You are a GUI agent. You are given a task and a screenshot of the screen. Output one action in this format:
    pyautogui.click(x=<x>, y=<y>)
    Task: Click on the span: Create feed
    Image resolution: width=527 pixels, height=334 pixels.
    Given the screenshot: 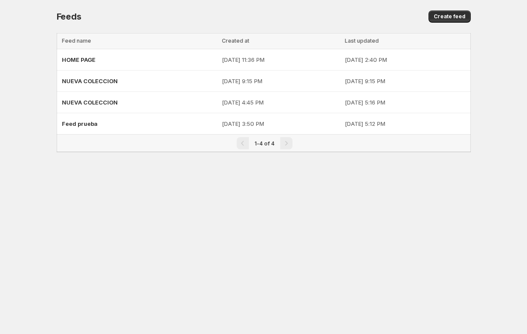 What is the action you would take?
    pyautogui.click(x=449, y=17)
    